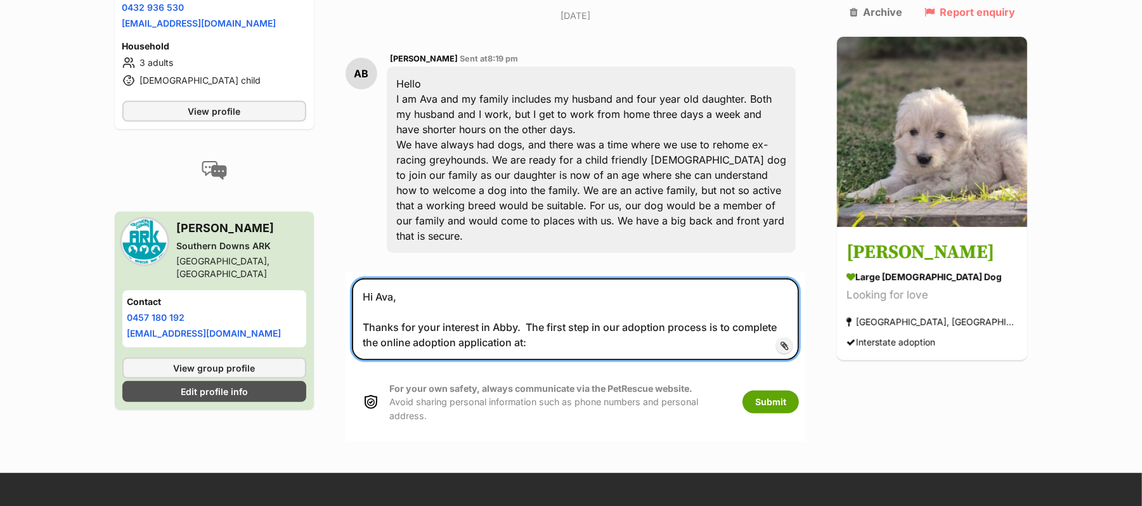 This screenshot has width=1142, height=506. I want to click on li: 3 adults, so click(214, 63).